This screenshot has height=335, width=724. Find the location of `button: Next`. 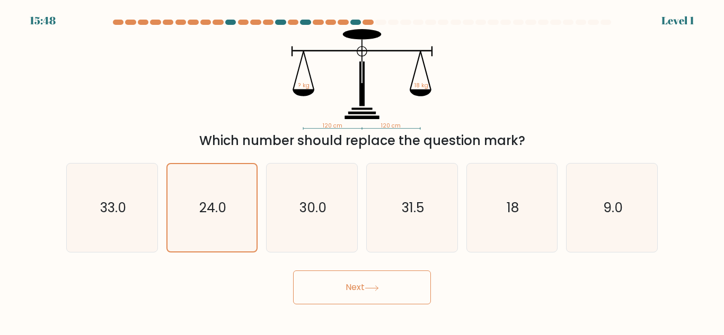

button: Next is located at coordinates (362, 288).